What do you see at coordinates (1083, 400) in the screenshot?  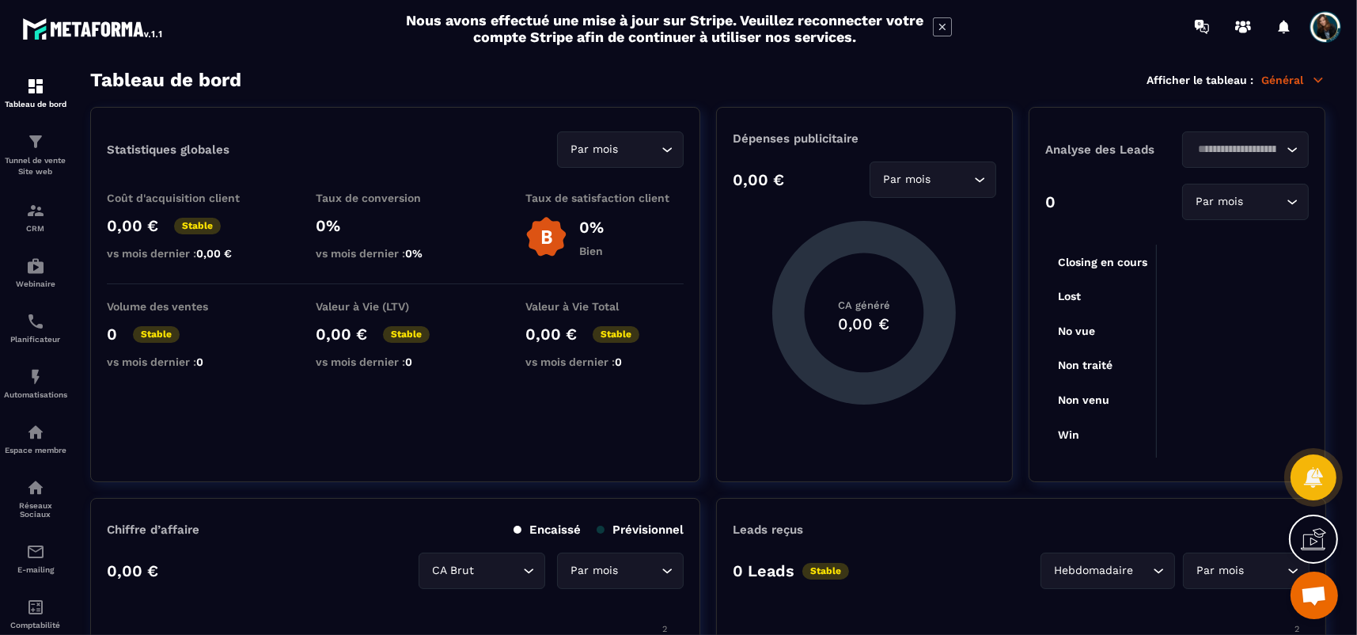 I see `tspan: Non venu` at bounding box center [1083, 400].